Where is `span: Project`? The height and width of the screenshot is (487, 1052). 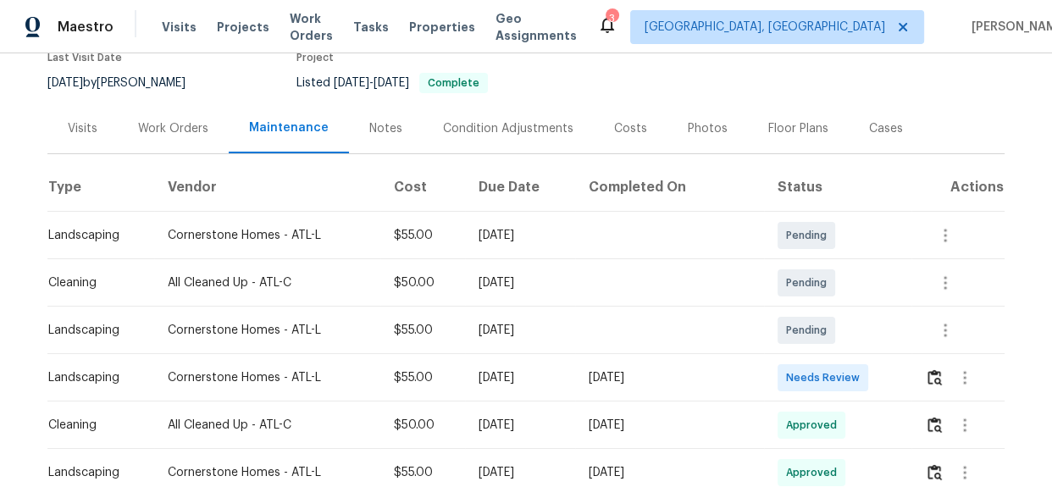 span: Project is located at coordinates (315, 58).